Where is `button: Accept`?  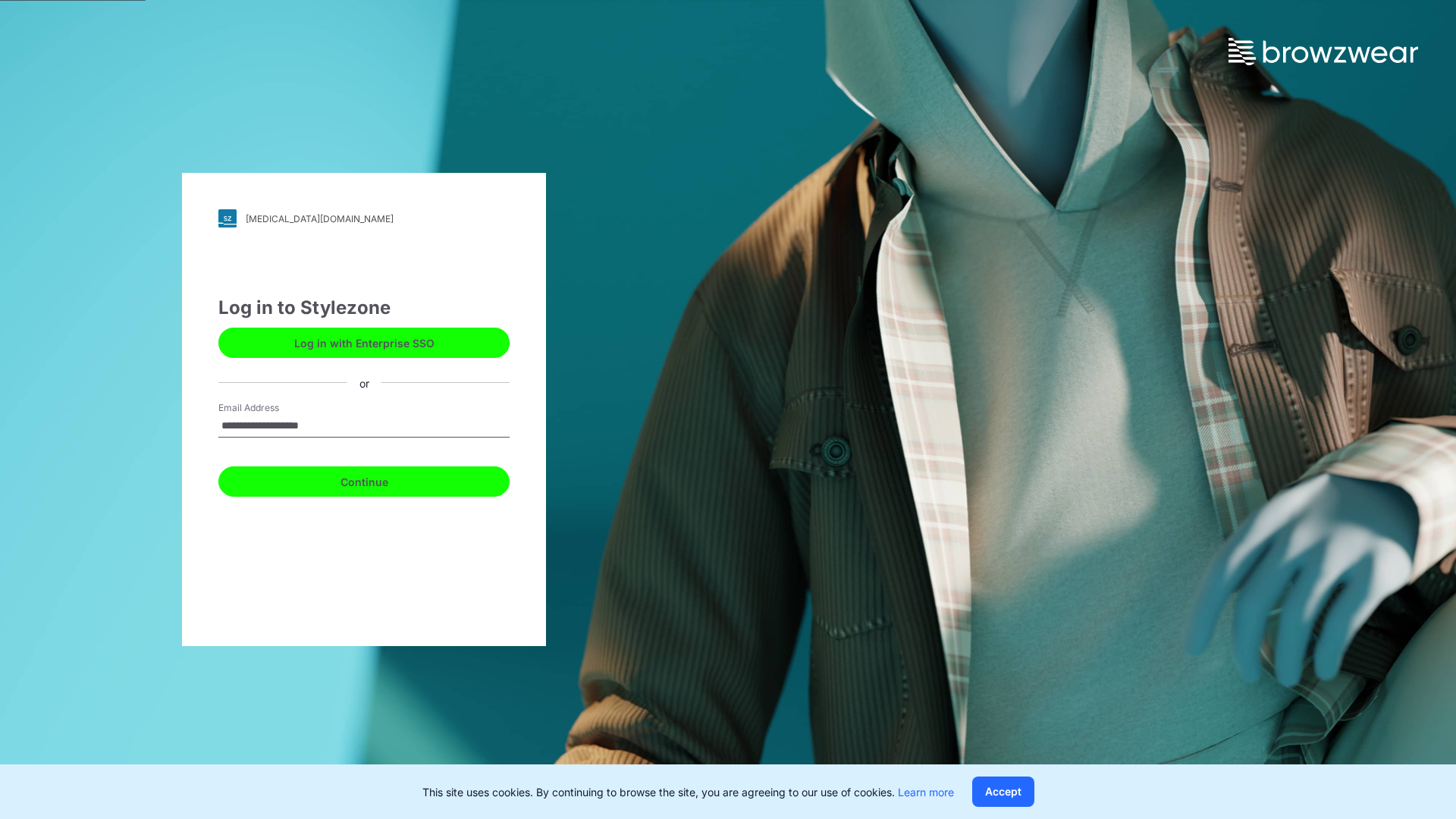 button: Accept is located at coordinates (1003, 792).